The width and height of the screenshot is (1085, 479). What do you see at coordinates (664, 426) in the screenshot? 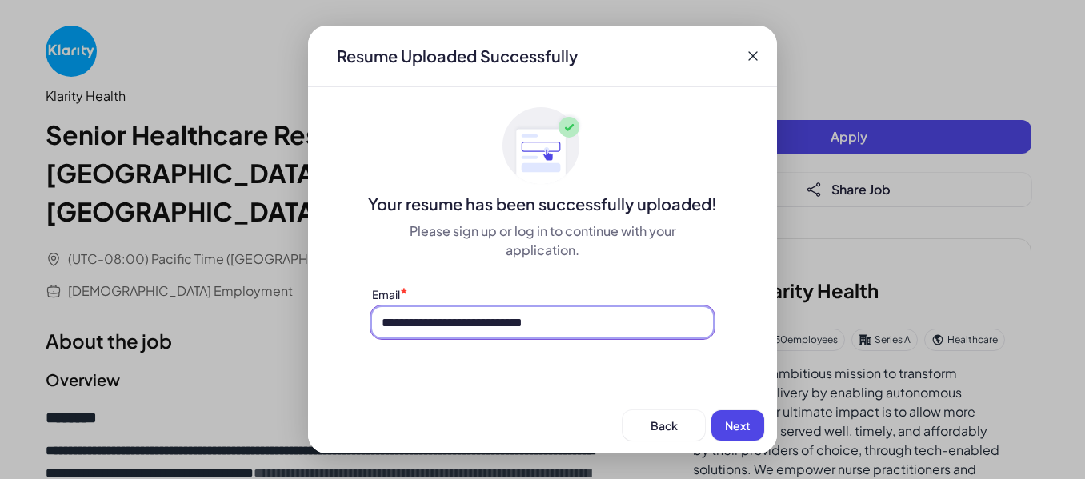
I see `span: Back` at bounding box center [664, 426].